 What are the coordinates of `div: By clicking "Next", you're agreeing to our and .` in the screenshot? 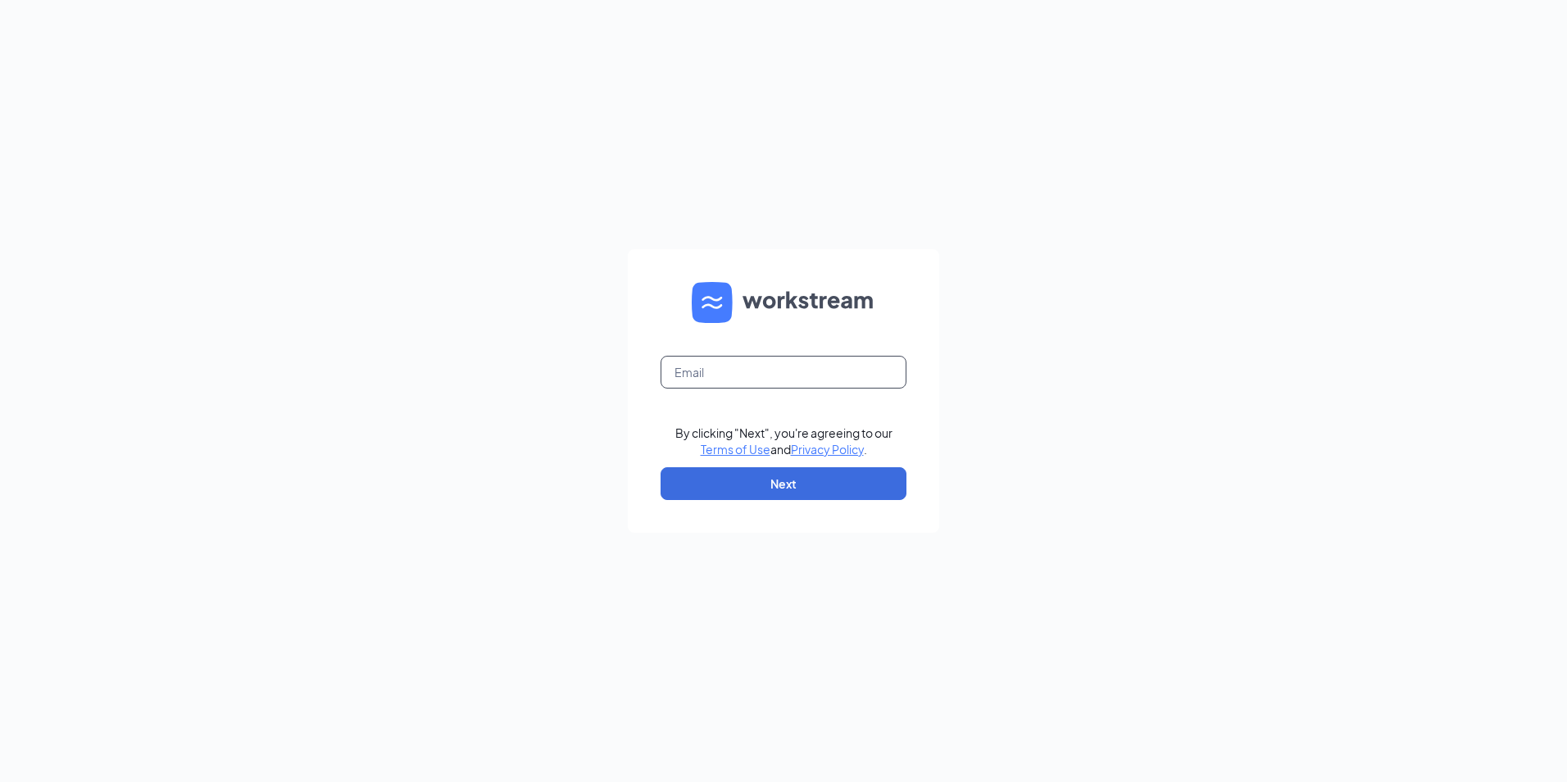 It's located at (783, 441).